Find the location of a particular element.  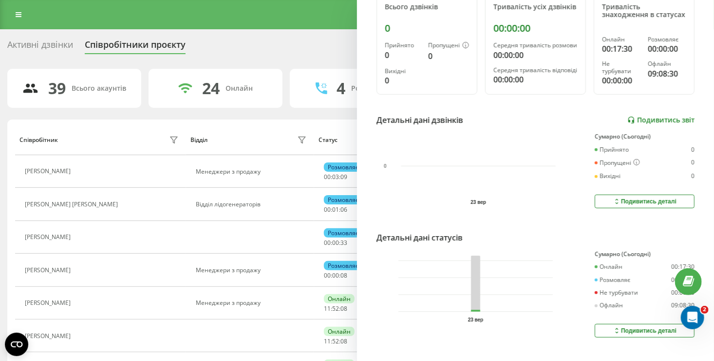

div: Всього дзвінків is located at coordinates (427, 7).